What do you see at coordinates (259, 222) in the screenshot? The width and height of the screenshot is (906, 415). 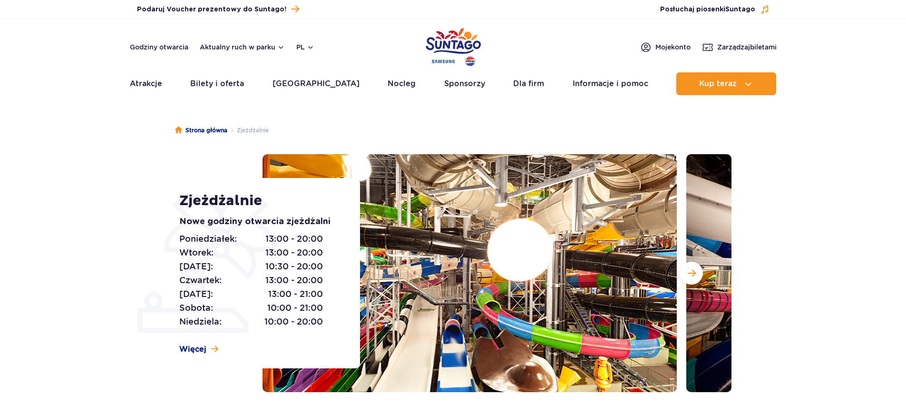 I see `p: Nowe godziny otwarcia zjeżdżalni` at bounding box center [259, 222].